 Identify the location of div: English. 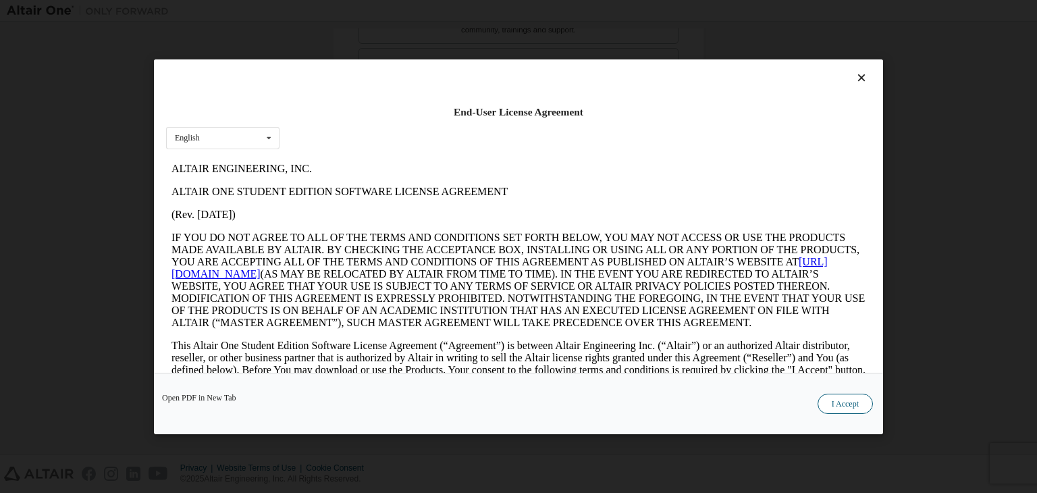
(187, 138).